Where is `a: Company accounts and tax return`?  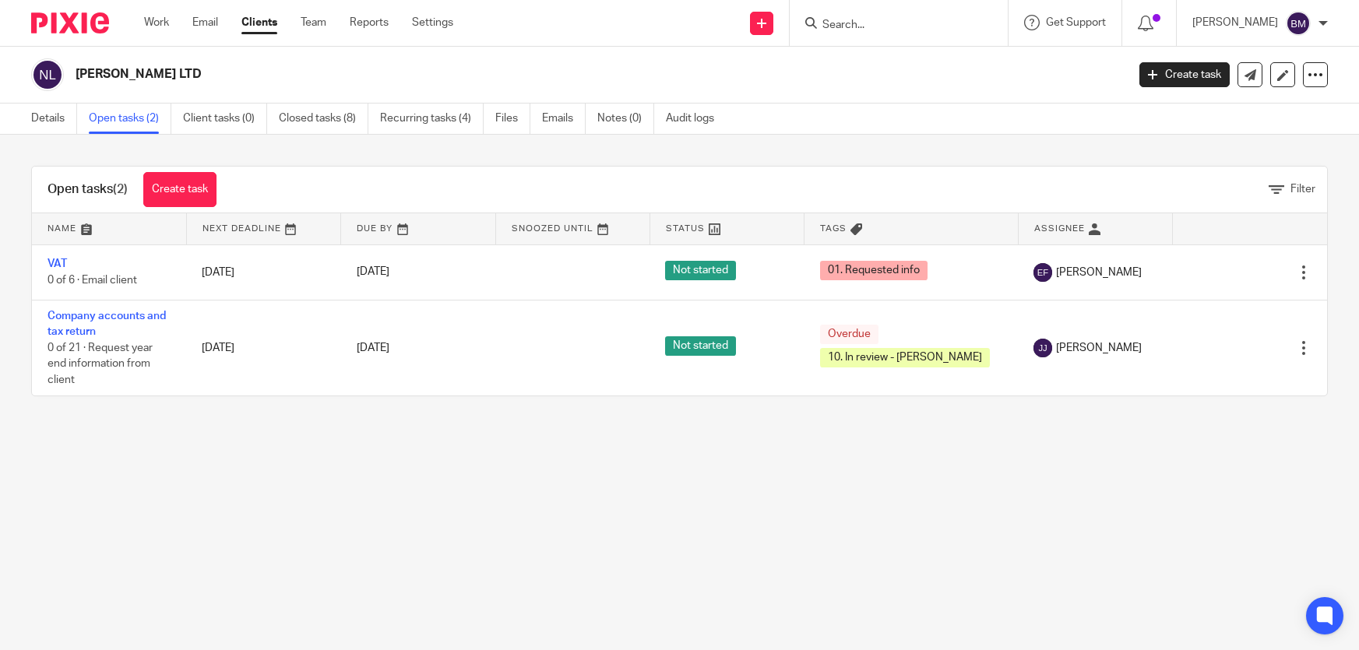 a: Company accounts and tax return is located at coordinates (107, 324).